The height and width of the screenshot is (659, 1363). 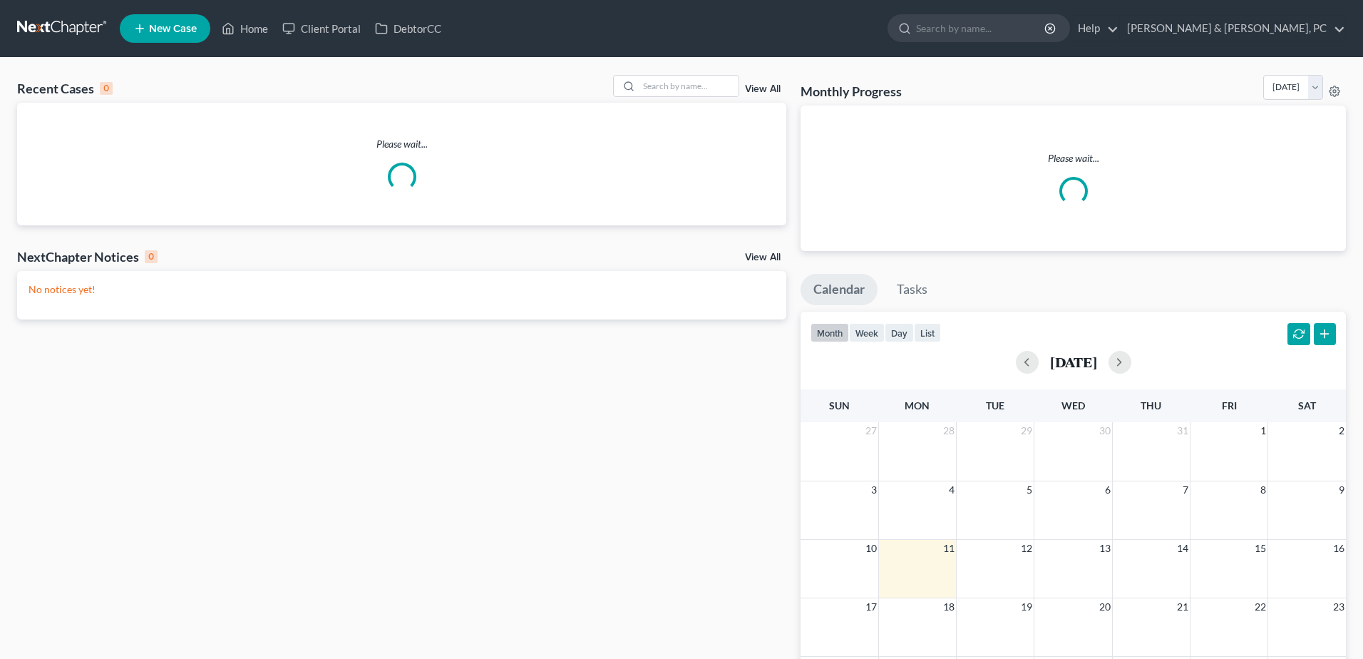 I want to click on span: 14, so click(x=1183, y=548).